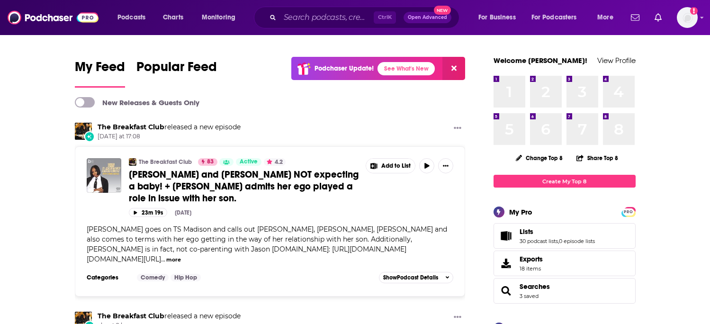  I want to click on button: more, so click(173, 260).